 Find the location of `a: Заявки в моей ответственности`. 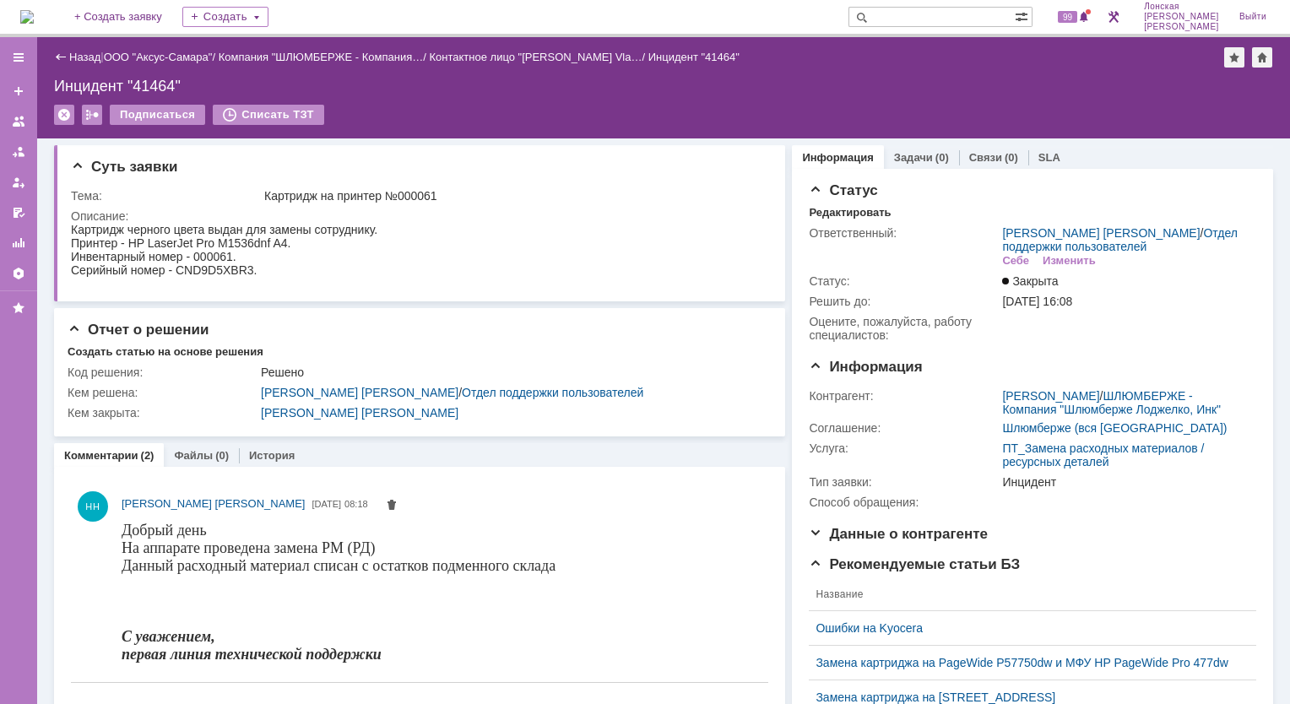

a: Заявки в моей ответственности is located at coordinates (19, 152).